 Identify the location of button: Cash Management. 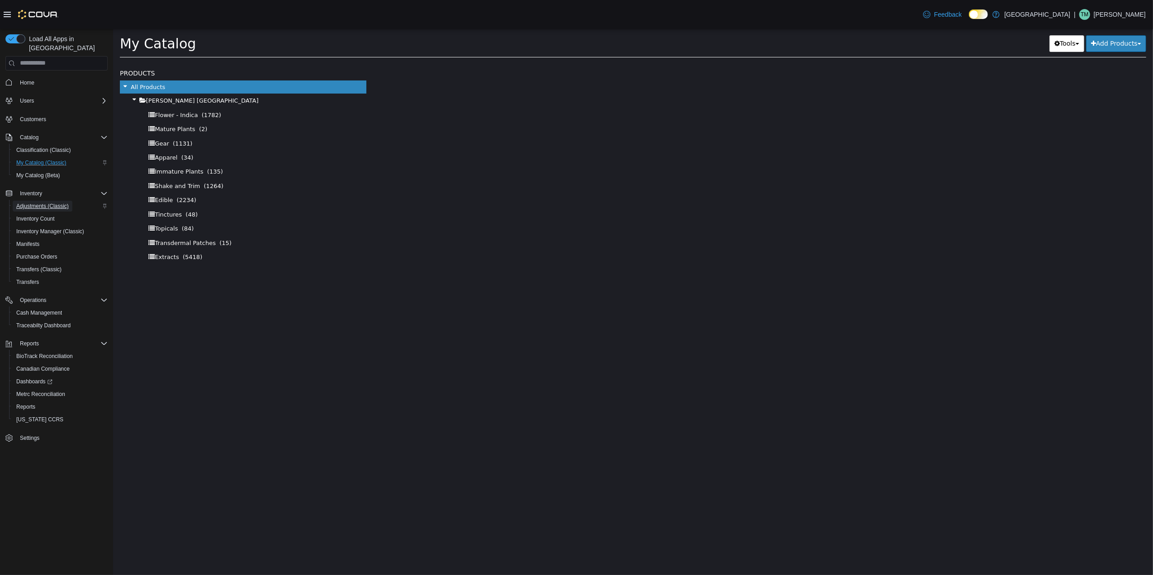
(60, 313).